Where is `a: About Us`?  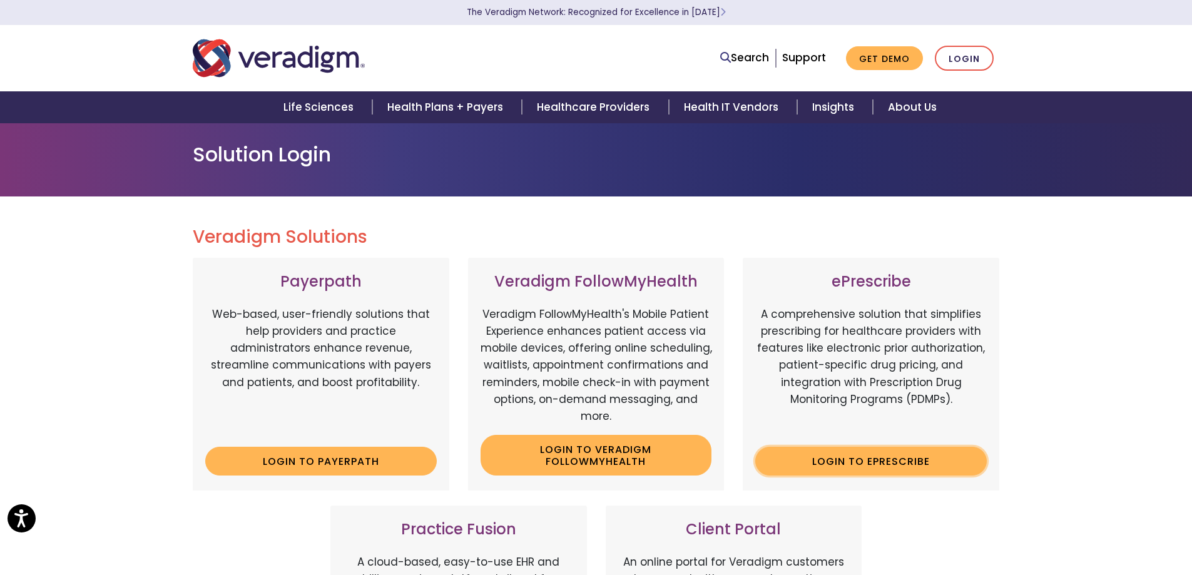
a: About Us is located at coordinates (912, 107).